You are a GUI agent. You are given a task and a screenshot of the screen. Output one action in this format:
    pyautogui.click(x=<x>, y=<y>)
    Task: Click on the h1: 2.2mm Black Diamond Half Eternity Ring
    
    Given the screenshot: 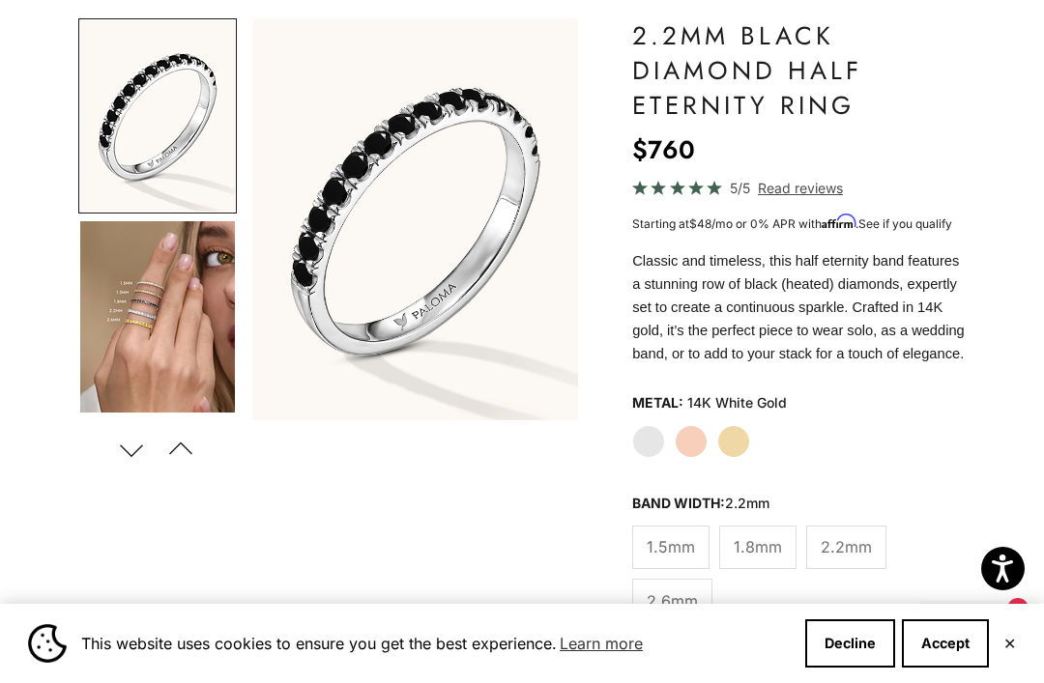 What is the action you would take?
    pyautogui.click(x=798, y=71)
    